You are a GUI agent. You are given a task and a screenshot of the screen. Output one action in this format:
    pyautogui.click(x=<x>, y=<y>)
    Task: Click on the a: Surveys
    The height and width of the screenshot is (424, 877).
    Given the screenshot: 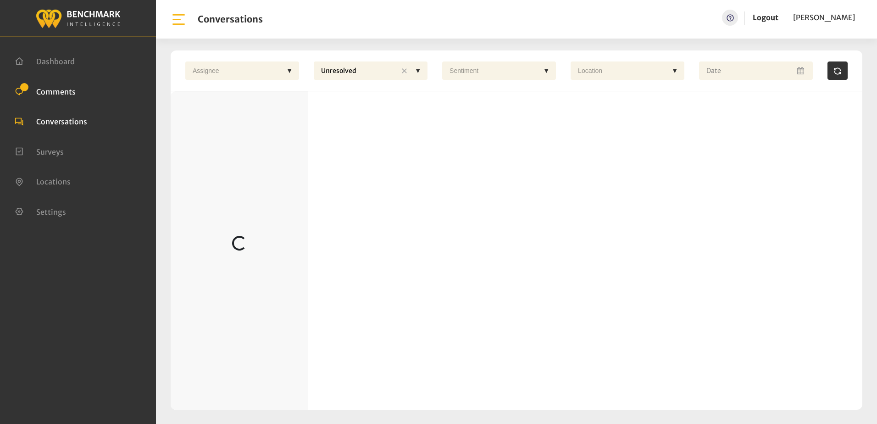 What is the action you would take?
    pyautogui.click(x=39, y=151)
    